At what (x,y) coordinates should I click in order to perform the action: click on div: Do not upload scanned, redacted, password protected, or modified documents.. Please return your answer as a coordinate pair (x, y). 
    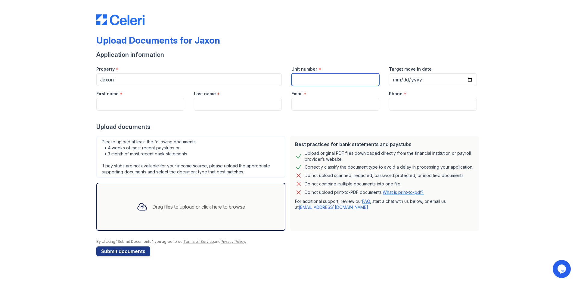
    Looking at the image, I should click on (384, 176).